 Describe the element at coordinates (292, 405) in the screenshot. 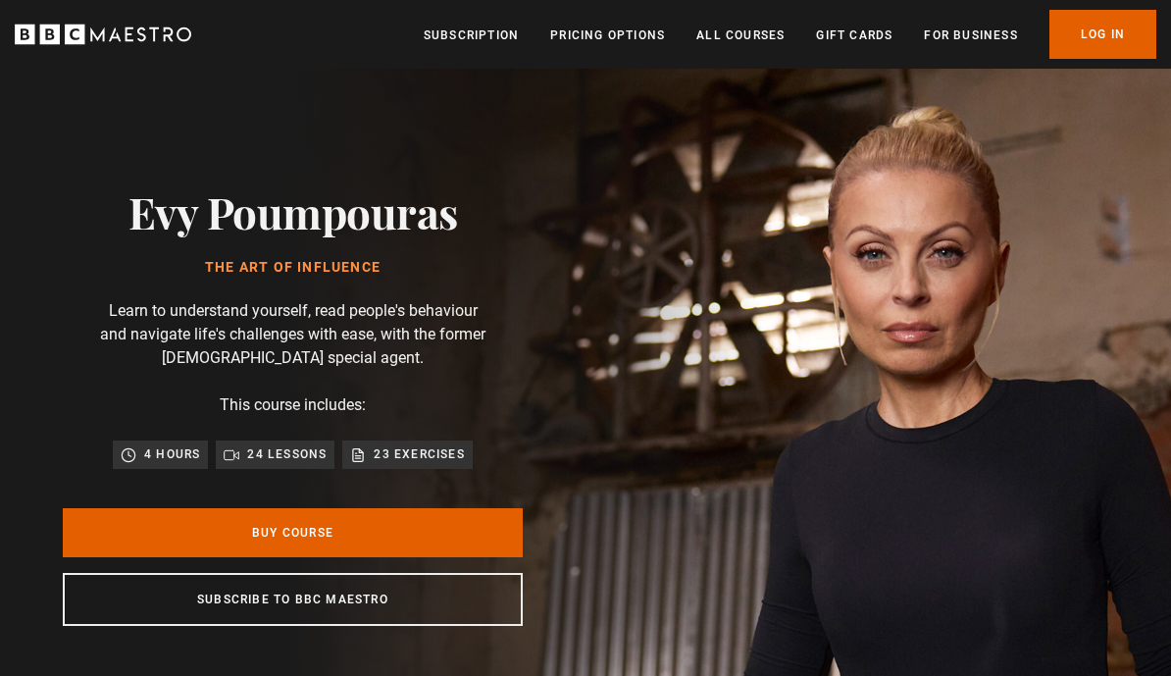

I see `p: This course includes:` at that location.